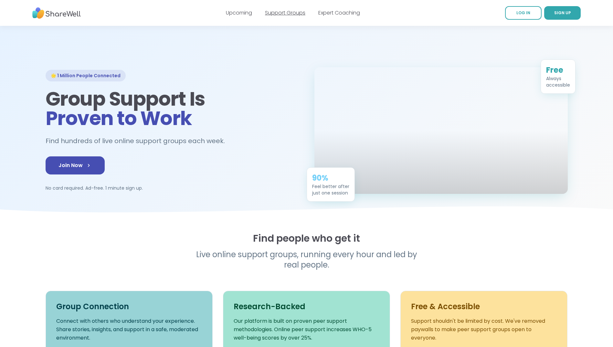  I want to click on p: Support shouldn't be limited by cost. We've removed paywalls to make peer support groups open to ..., so click(483, 329).